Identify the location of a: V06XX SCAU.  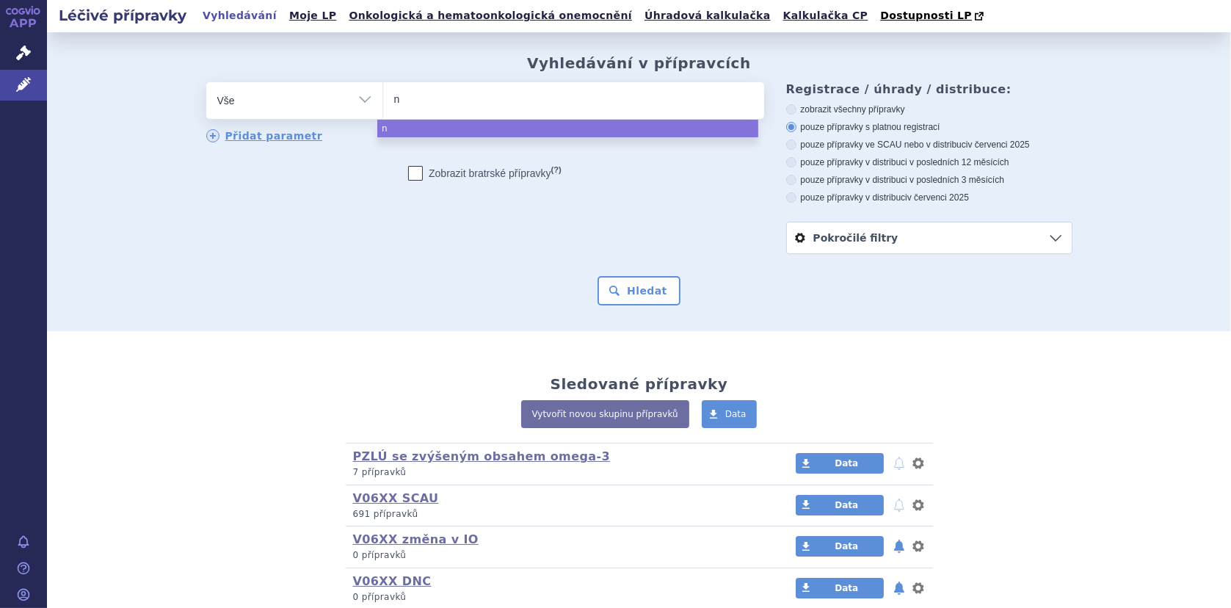
(396, 498).